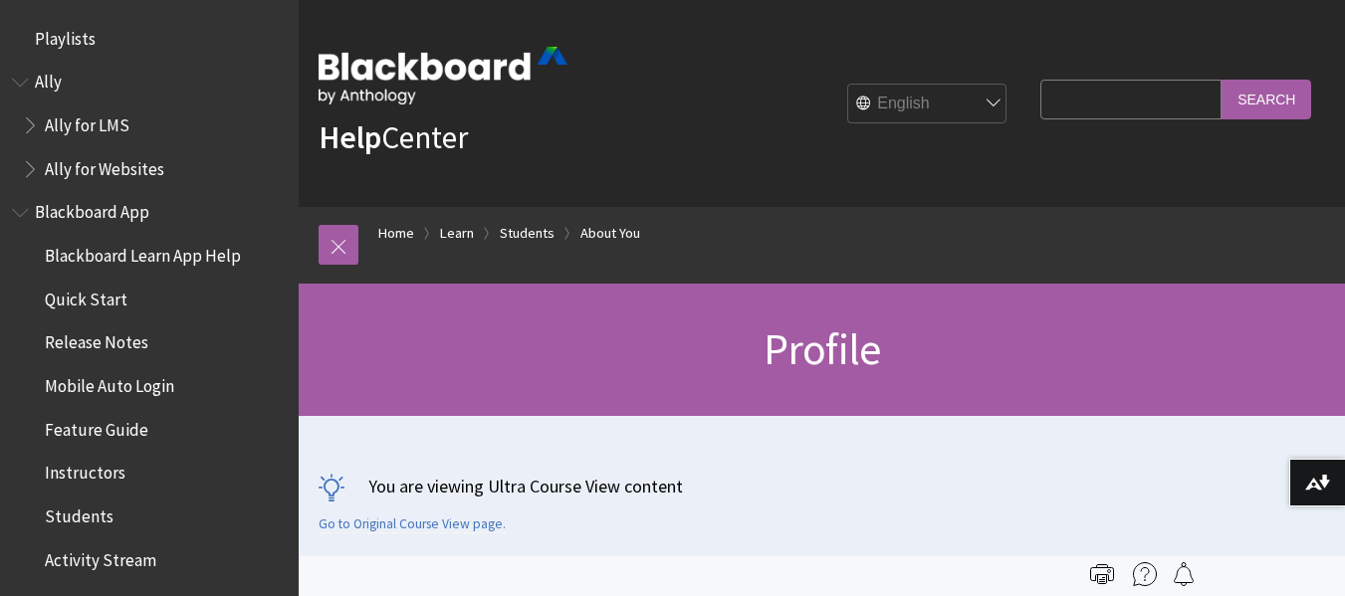 This screenshot has height=596, width=1345. Describe the element at coordinates (97, 426) in the screenshot. I see `span: Feature Guide` at that location.